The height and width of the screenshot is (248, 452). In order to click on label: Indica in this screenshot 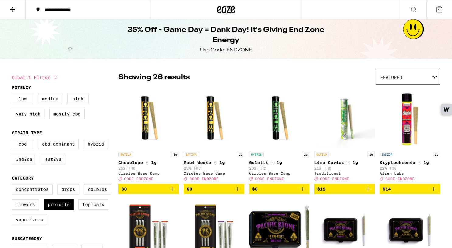, I will do `click(24, 159)`.